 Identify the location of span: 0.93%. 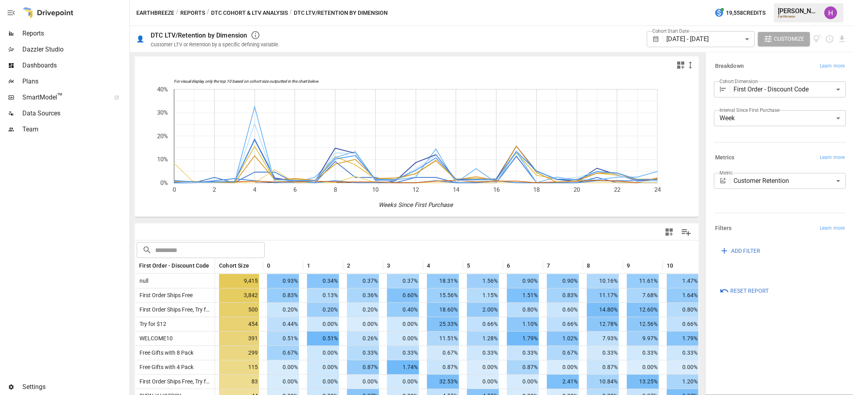
(283, 281).